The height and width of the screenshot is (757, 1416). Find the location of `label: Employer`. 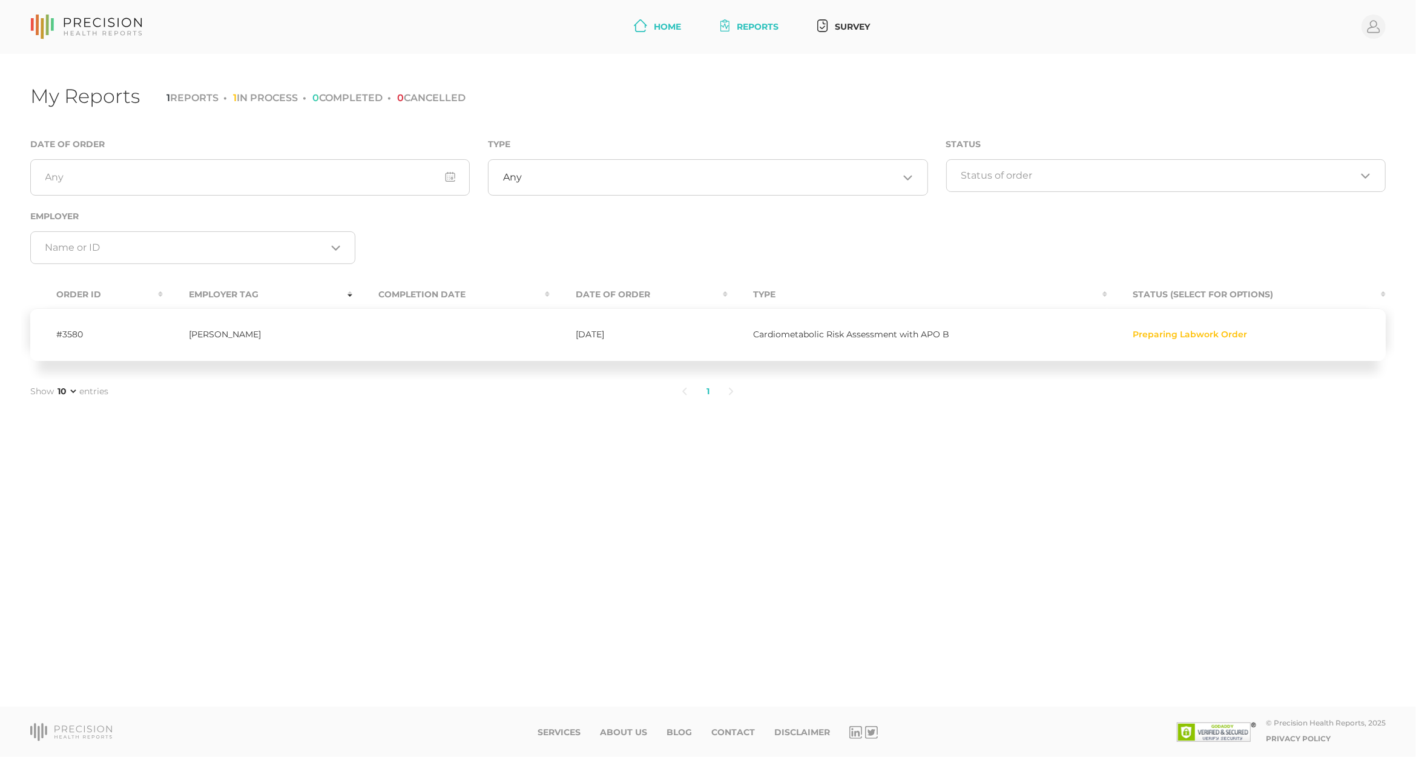

label: Employer is located at coordinates (54, 216).